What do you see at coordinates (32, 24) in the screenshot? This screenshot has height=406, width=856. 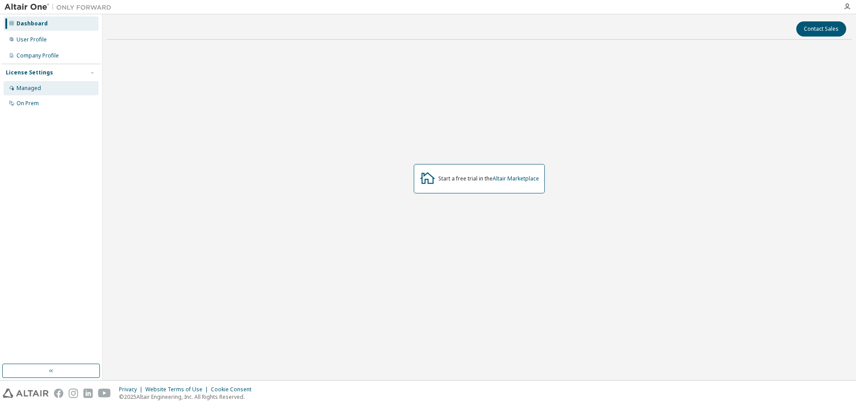 I see `div: Dashboard` at bounding box center [32, 24].